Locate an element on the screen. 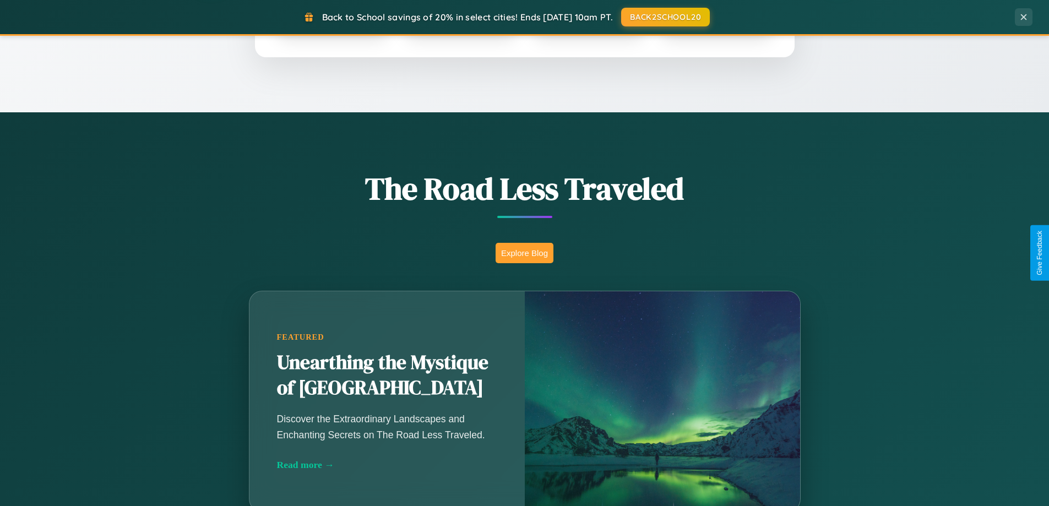 The width and height of the screenshot is (1049, 506). h1: The Road Less Traveled is located at coordinates (525, 188).